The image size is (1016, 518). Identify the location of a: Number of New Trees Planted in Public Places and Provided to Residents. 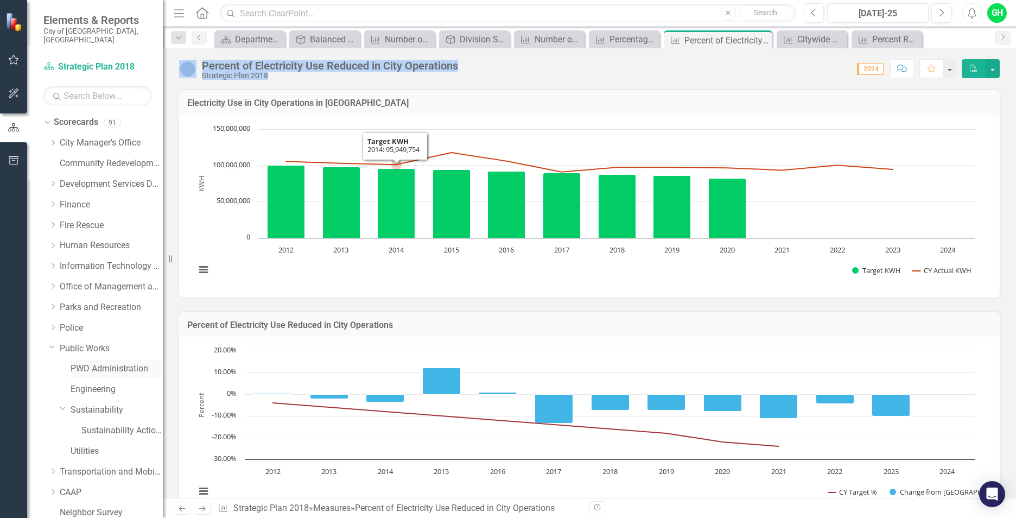
(549, 39).